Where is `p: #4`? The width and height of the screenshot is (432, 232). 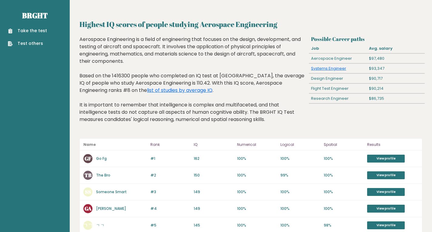
p: #4 is located at coordinates (170, 209).